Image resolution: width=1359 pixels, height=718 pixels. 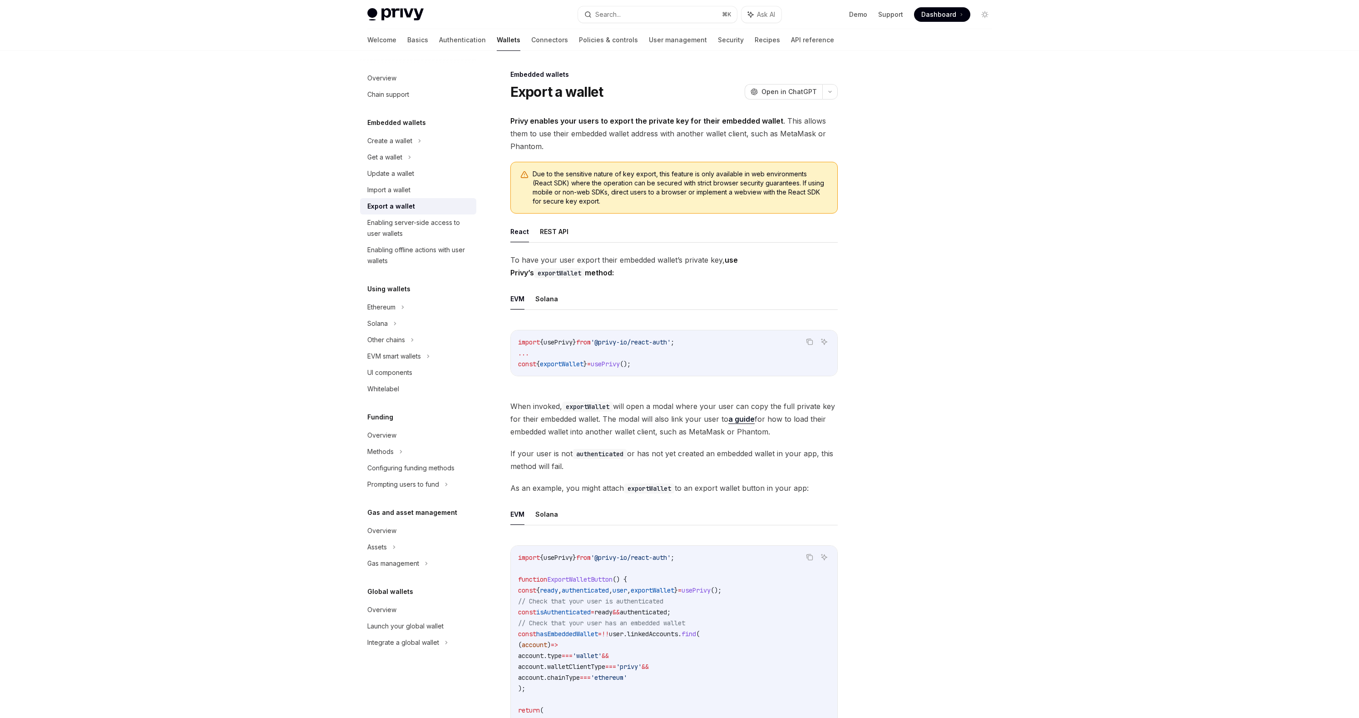 I want to click on a: Recipes, so click(x=768, y=40).